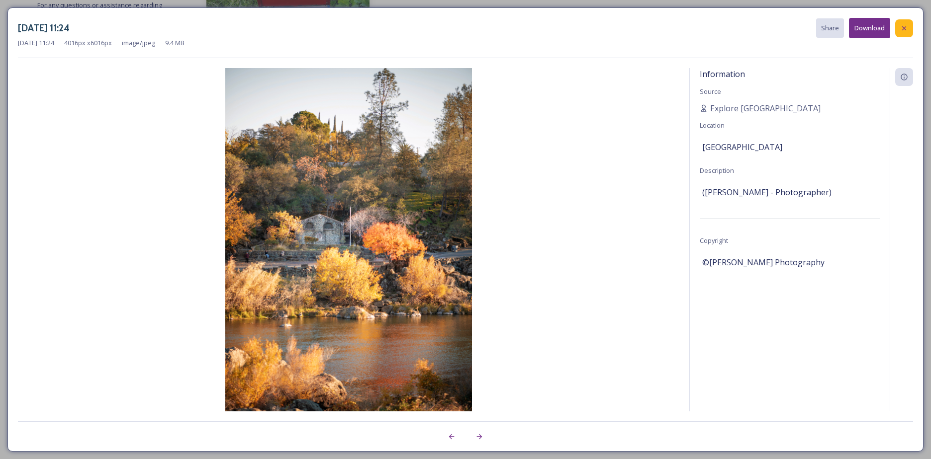 The width and height of the screenshot is (931, 459). What do you see at coordinates (712, 125) in the screenshot?
I see `span: Location` at bounding box center [712, 125].